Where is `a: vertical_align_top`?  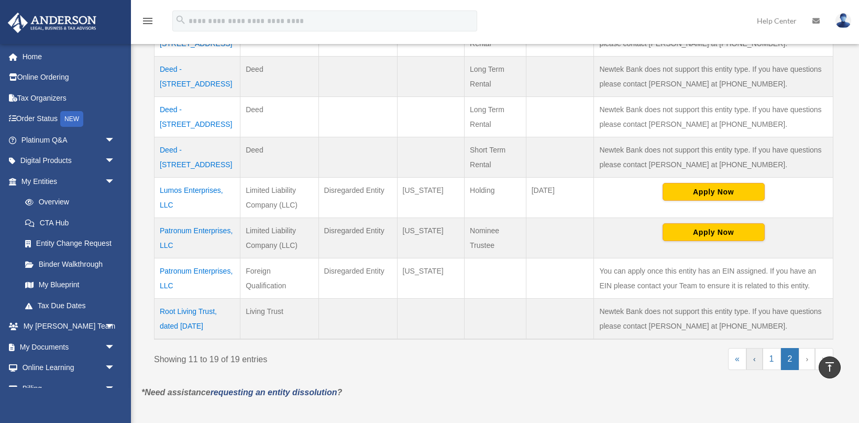
a: vertical_align_top is located at coordinates (830, 367).